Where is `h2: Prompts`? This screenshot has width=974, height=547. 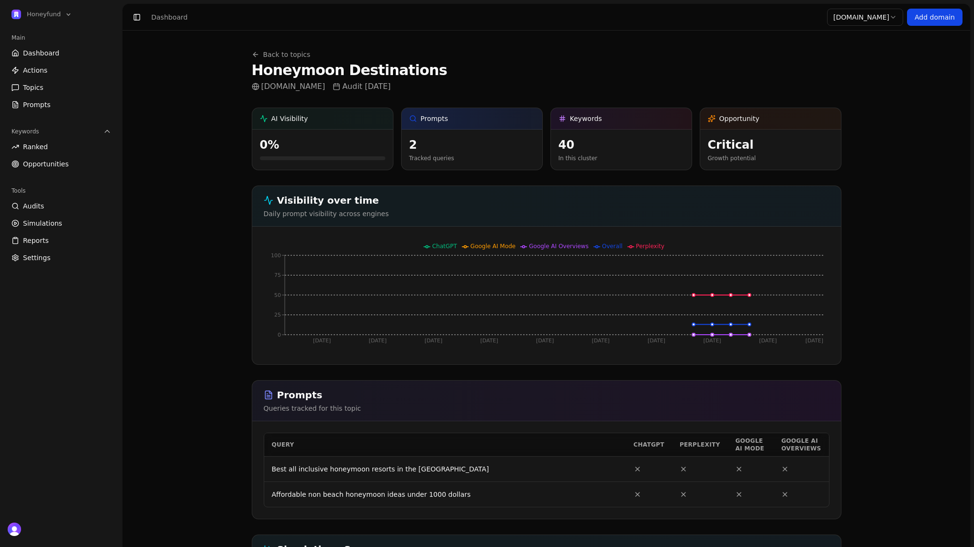
h2: Prompts is located at coordinates (546, 395).